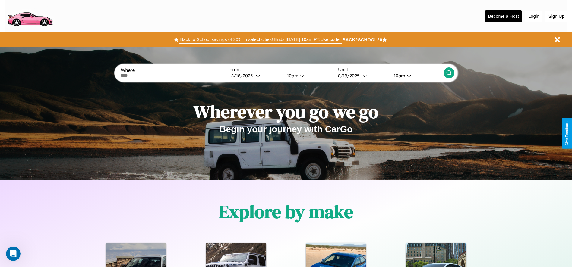 Image resolution: width=572 pixels, height=267 pixels. What do you see at coordinates (243, 76) in the screenshot?
I see `div: 8 / 18 / 2025` at bounding box center [243, 76].